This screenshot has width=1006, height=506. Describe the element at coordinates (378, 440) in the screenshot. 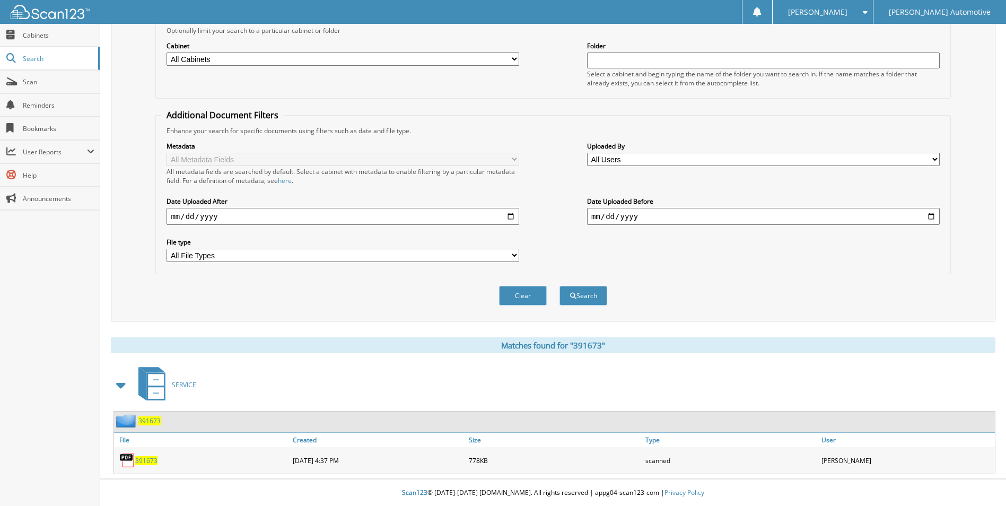

I see `a: Created` at that location.